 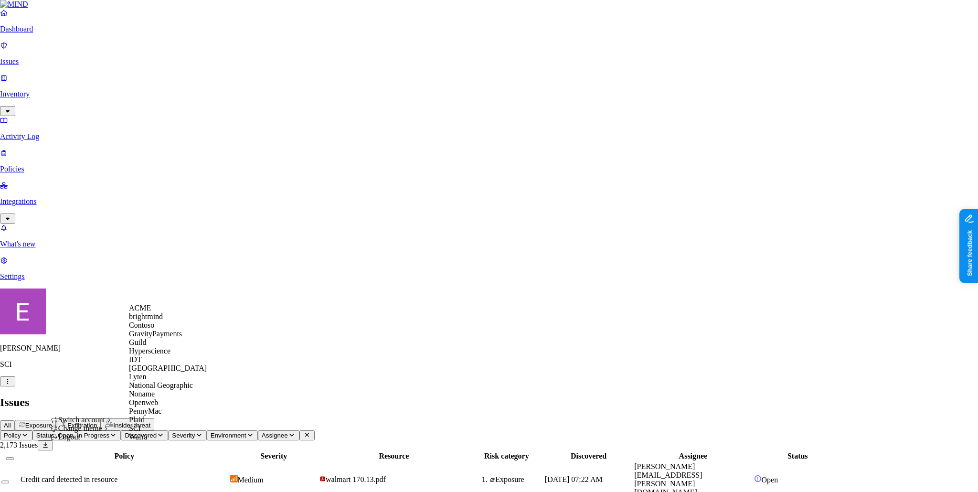 I want to click on span: Contoso, so click(x=141, y=325).